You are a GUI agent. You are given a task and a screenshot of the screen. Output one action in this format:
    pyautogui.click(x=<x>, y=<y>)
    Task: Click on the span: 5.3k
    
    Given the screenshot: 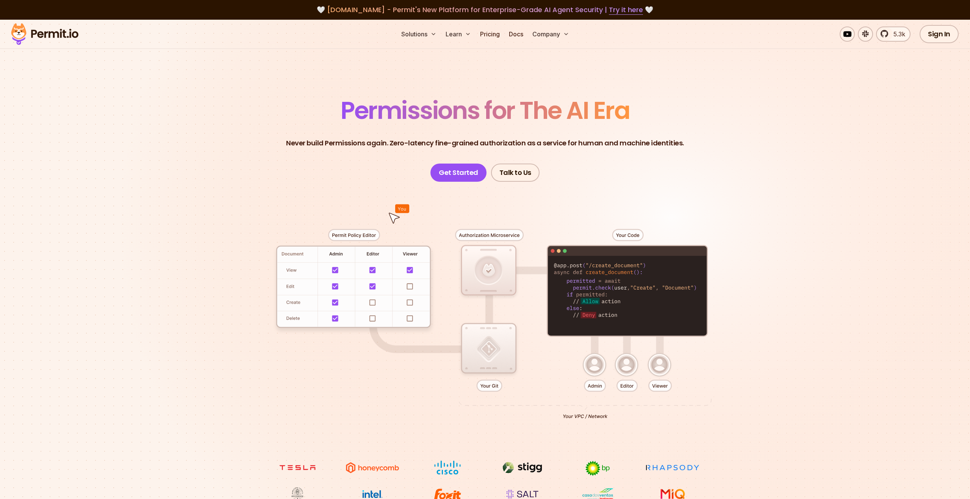 What is the action you would take?
    pyautogui.click(x=897, y=34)
    